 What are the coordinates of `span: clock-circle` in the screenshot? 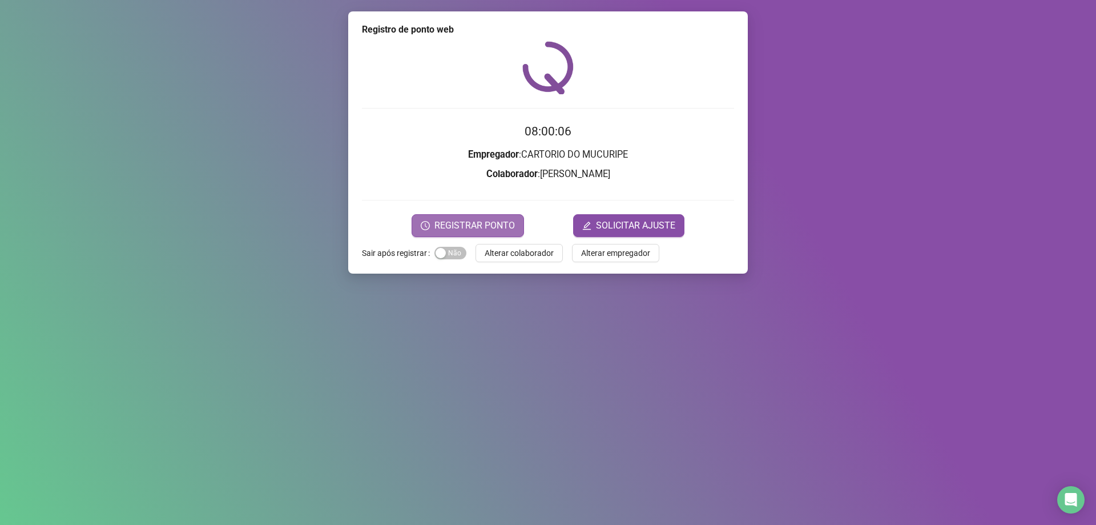 It's located at (425, 225).